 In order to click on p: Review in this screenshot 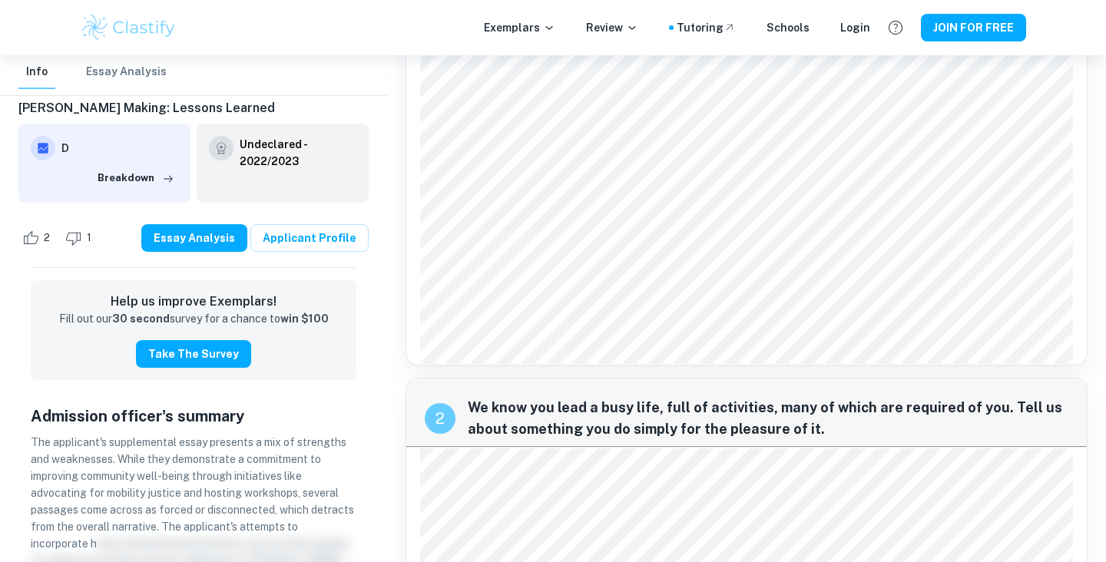, I will do `click(612, 28)`.